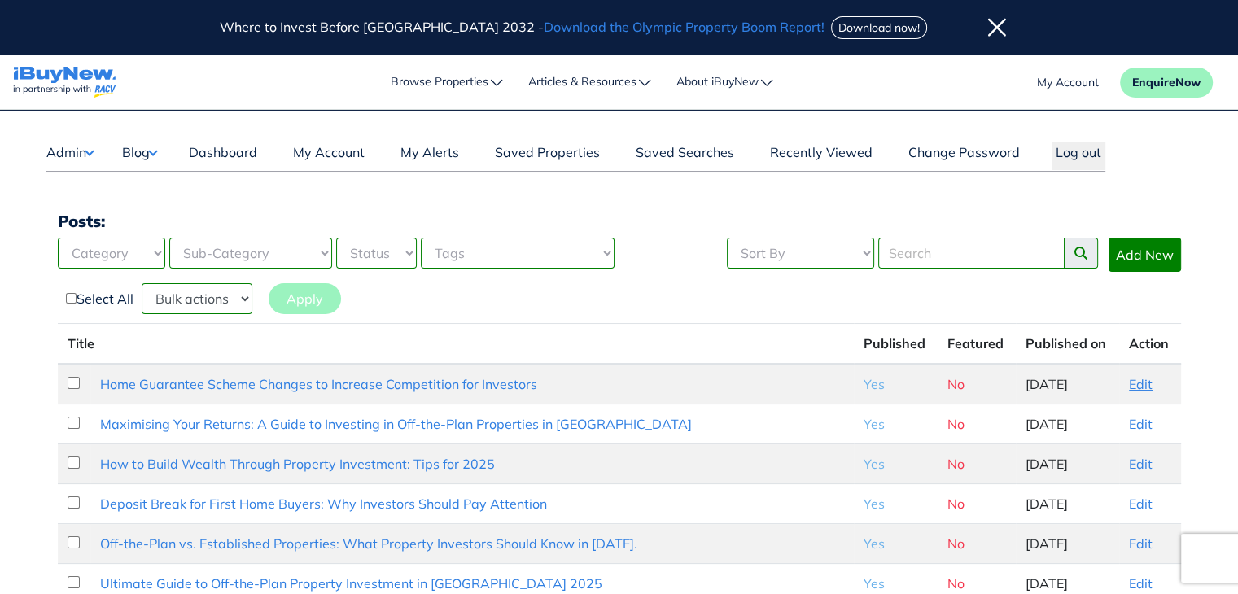 This screenshot has width=1238, height=594. I want to click on a: Add New, so click(1144, 255).